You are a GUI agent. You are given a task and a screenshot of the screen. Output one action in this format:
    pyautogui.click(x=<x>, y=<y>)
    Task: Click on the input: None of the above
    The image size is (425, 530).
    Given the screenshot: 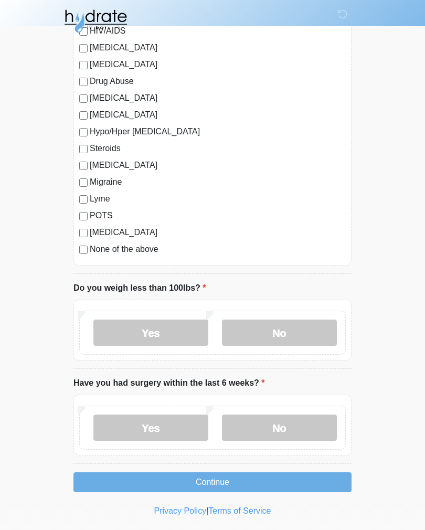 What is the action you would take?
    pyautogui.click(x=83, y=250)
    